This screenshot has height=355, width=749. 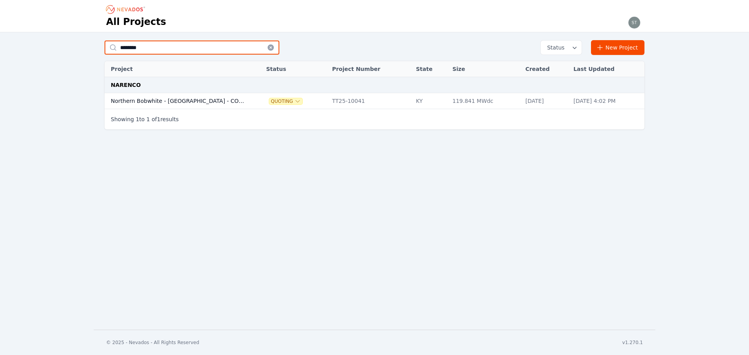 What do you see at coordinates (618, 48) in the screenshot?
I see `a: New Project` at bounding box center [618, 48].